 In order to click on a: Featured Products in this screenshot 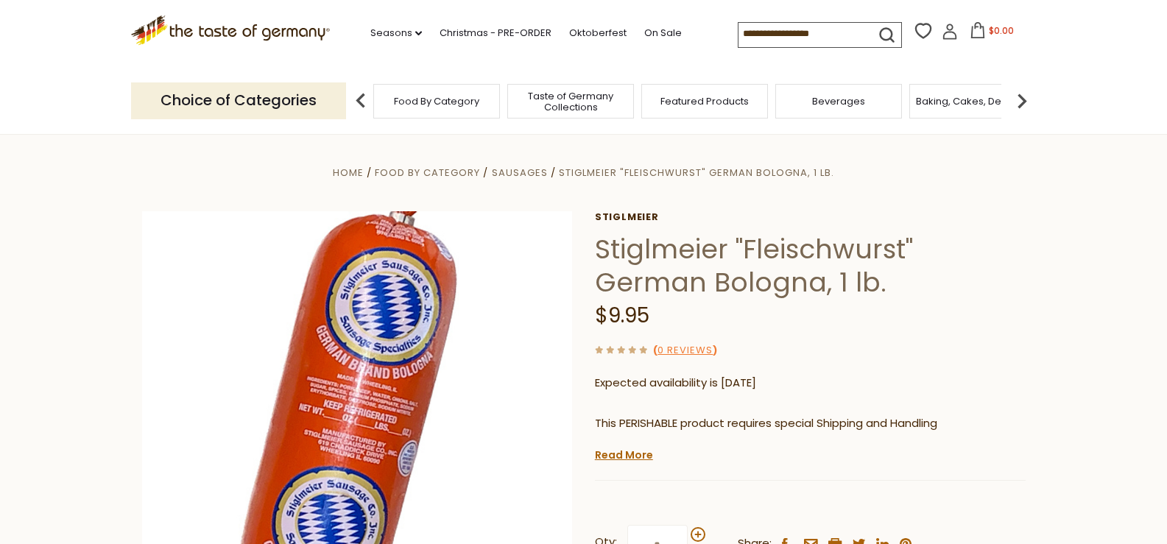, I will do `click(705, 101)`.